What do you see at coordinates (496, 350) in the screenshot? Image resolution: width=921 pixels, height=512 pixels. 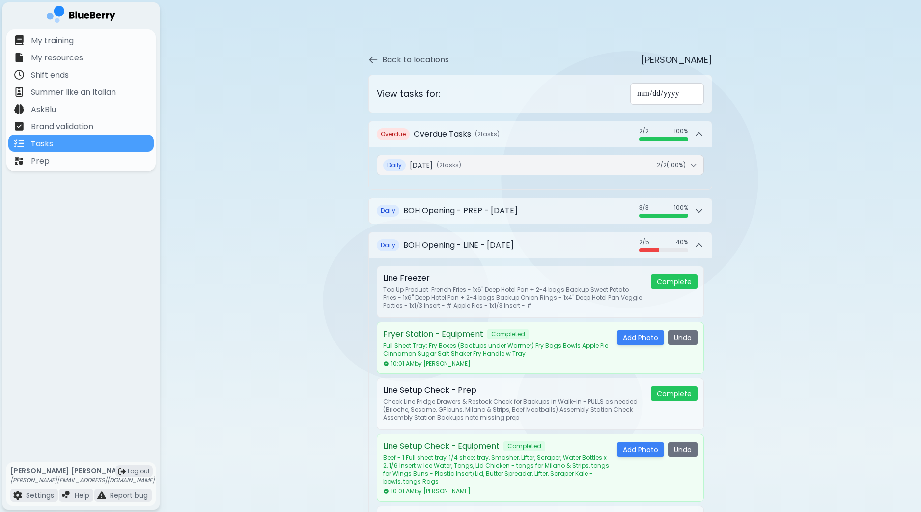 I see `p: Full Sheet Tray: Fry Boxes (Backups under Warmer) Fry Bags Bowls Apple Pie Cinnamon Sugar Salt Sh...` at bounding box center [496, 350].